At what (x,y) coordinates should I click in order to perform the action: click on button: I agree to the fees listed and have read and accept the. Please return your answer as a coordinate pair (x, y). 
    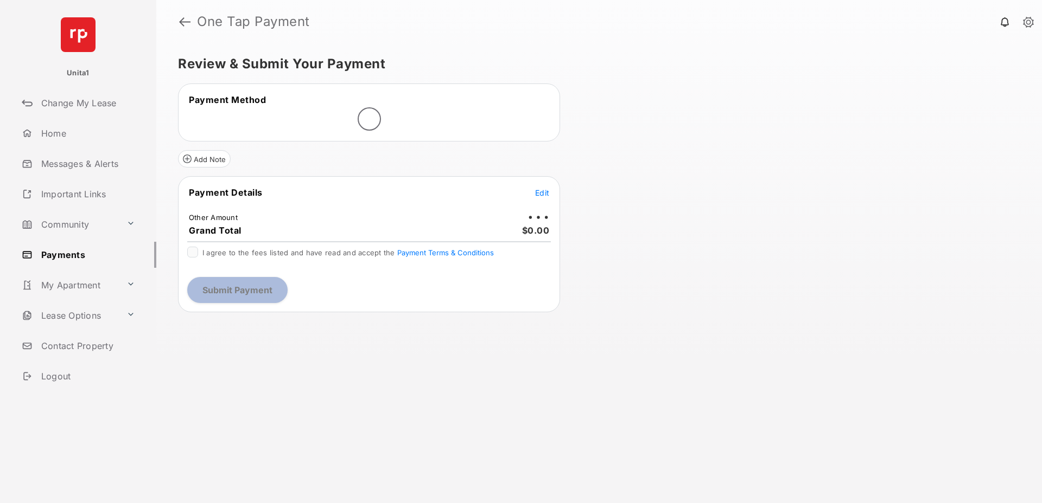
    Looking at the image, I should click on (445, 253).